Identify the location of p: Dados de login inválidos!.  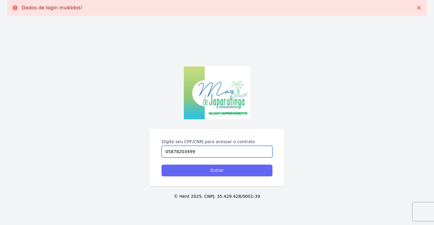
(52, 8).